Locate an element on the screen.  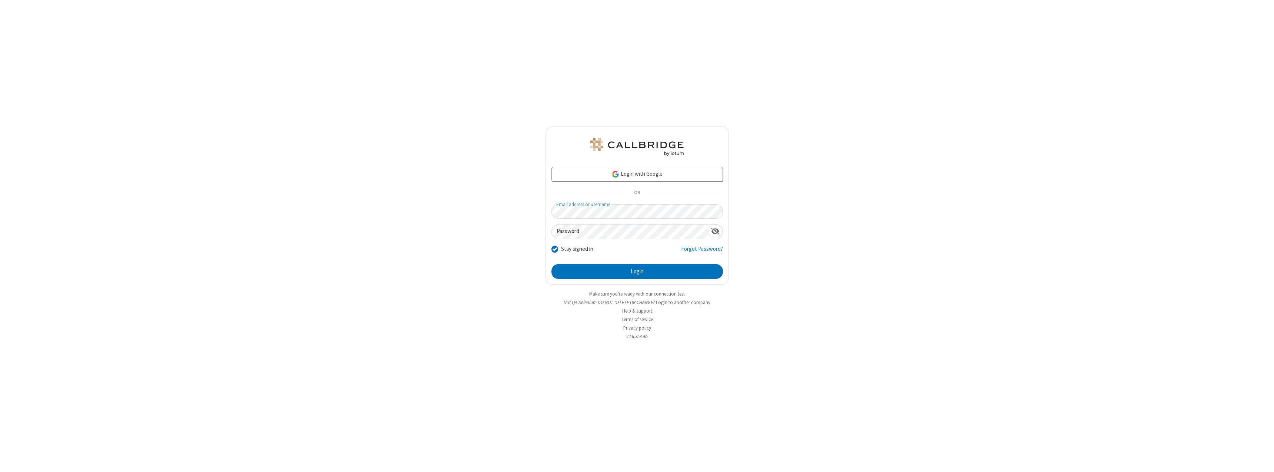
input: Email address or username is located at coordinates (637, 211).